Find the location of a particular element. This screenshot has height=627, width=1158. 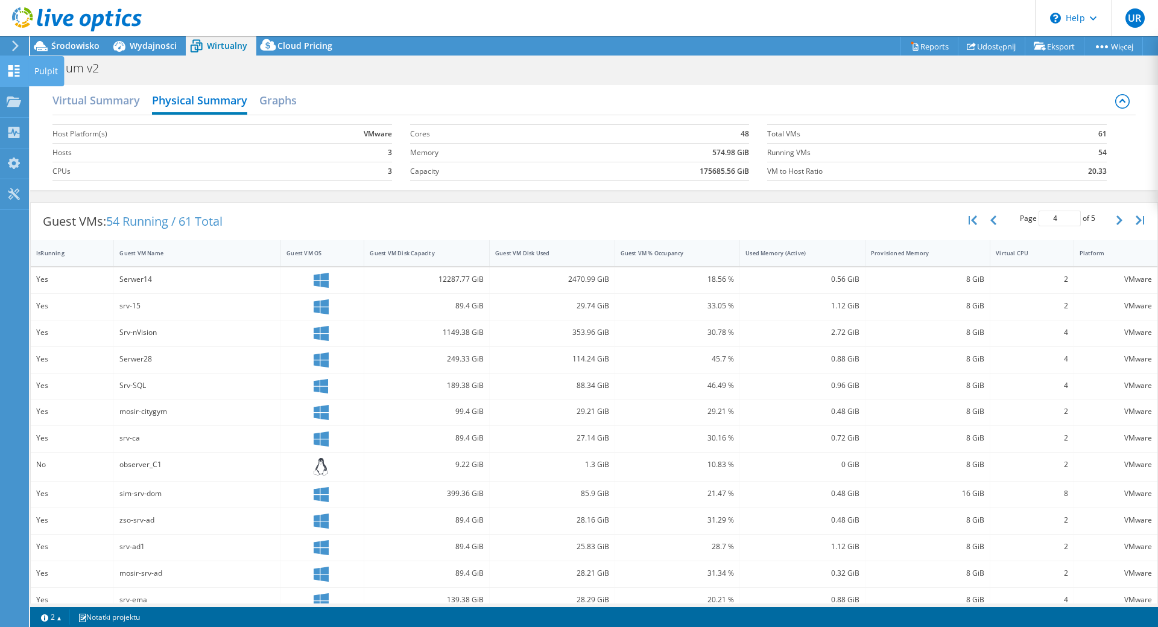

label: Capacity is located at coordinates (480, 171).